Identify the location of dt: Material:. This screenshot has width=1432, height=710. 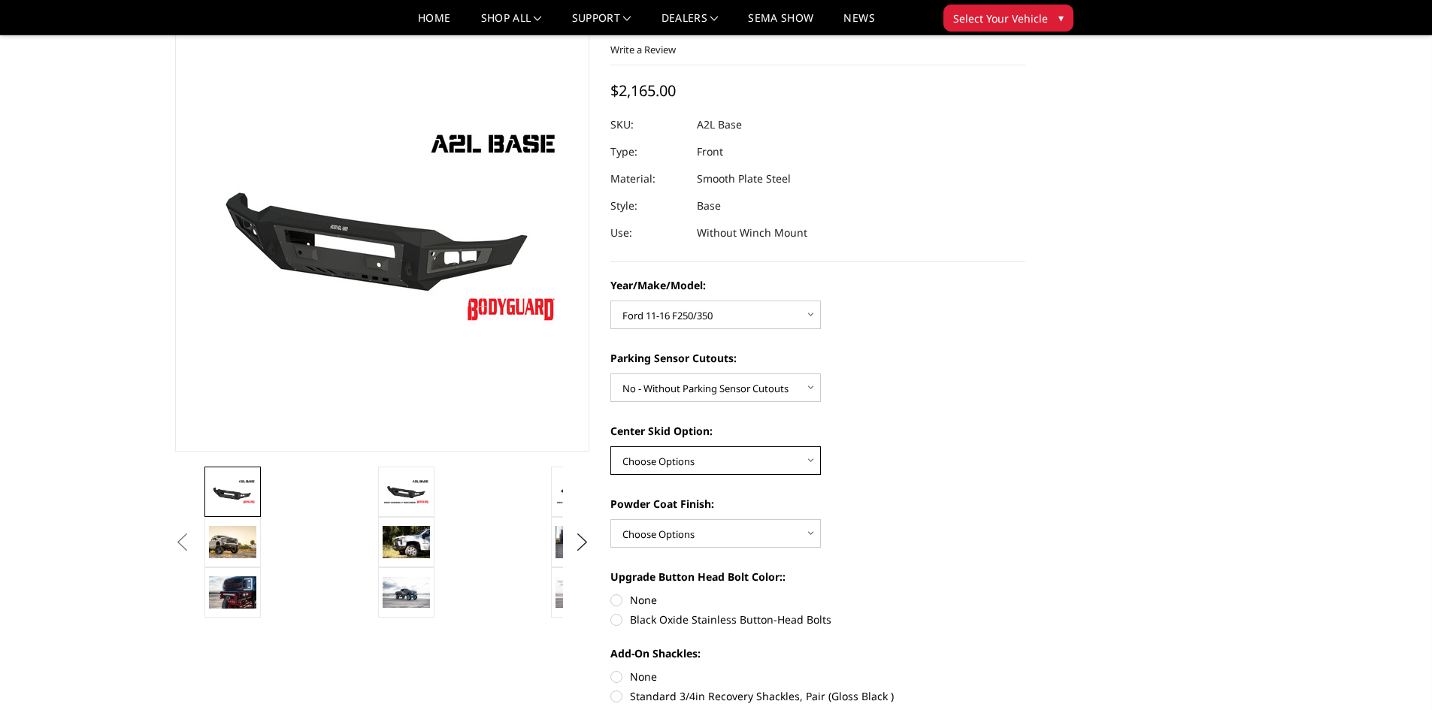
(648, 179).